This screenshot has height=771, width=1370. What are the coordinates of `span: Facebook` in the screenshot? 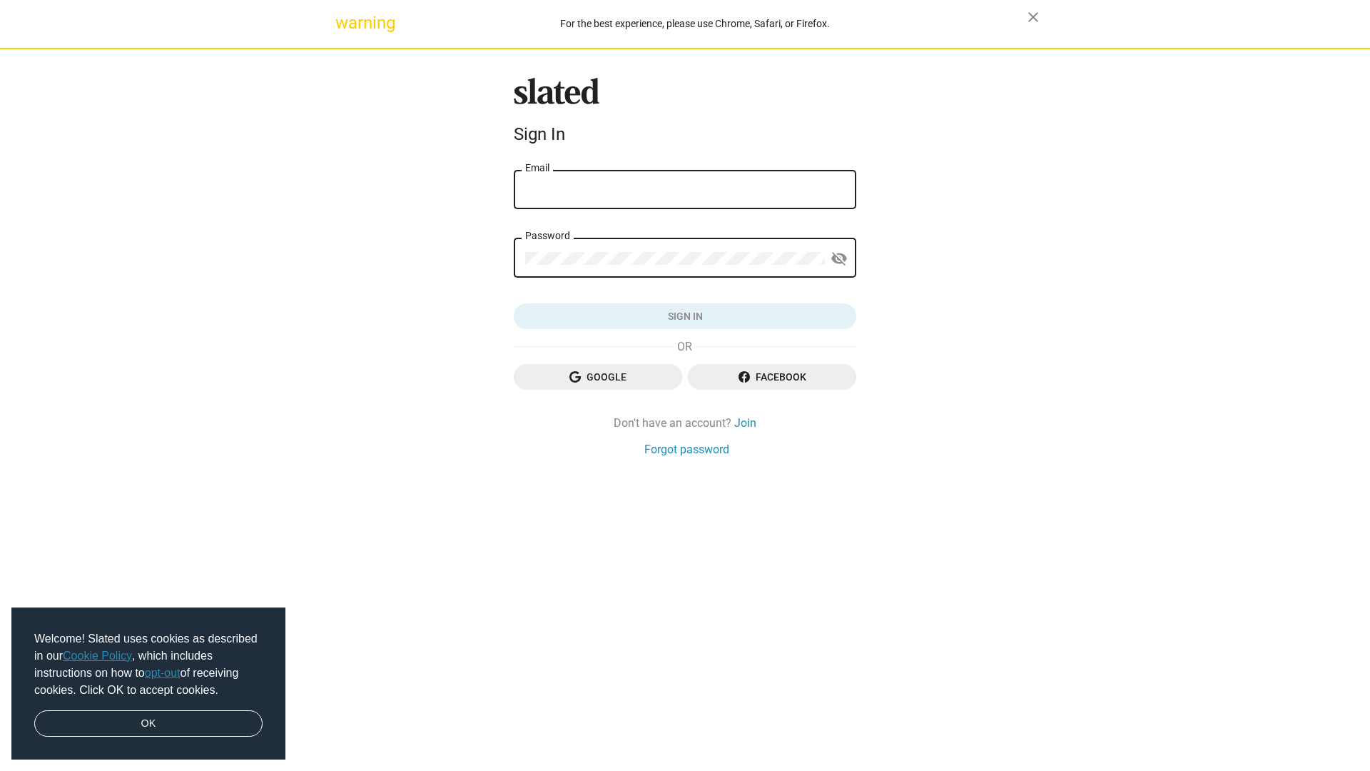 It's located at (772, 377).